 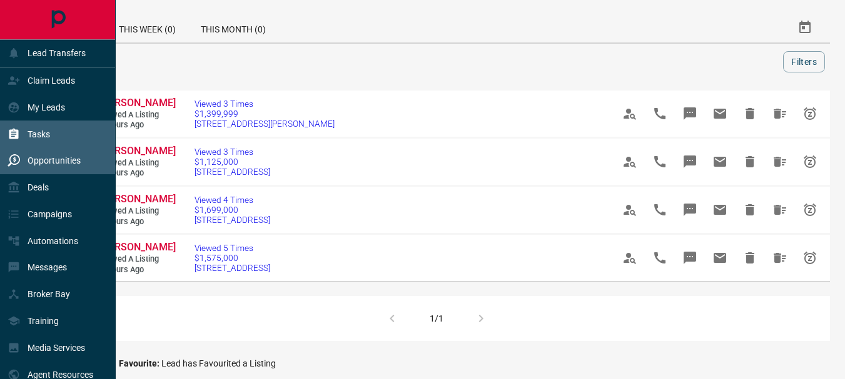 I want to click on span: $1,399,999, so click(x=264, y=114).